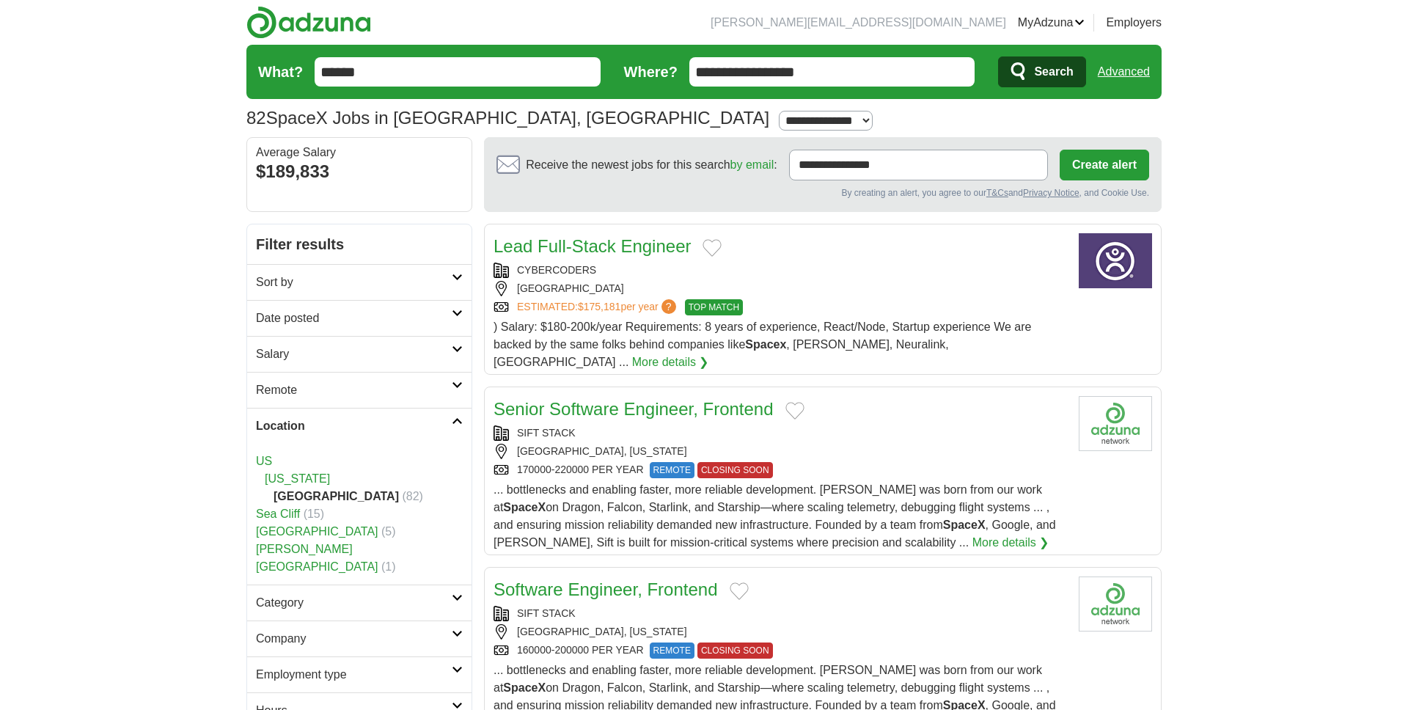 The width and height of the screenshot is (1408, 710). What do you see at coordinates (752, 164) in the screenshot?
I see `a: by email` at bounding box center [752, 164].